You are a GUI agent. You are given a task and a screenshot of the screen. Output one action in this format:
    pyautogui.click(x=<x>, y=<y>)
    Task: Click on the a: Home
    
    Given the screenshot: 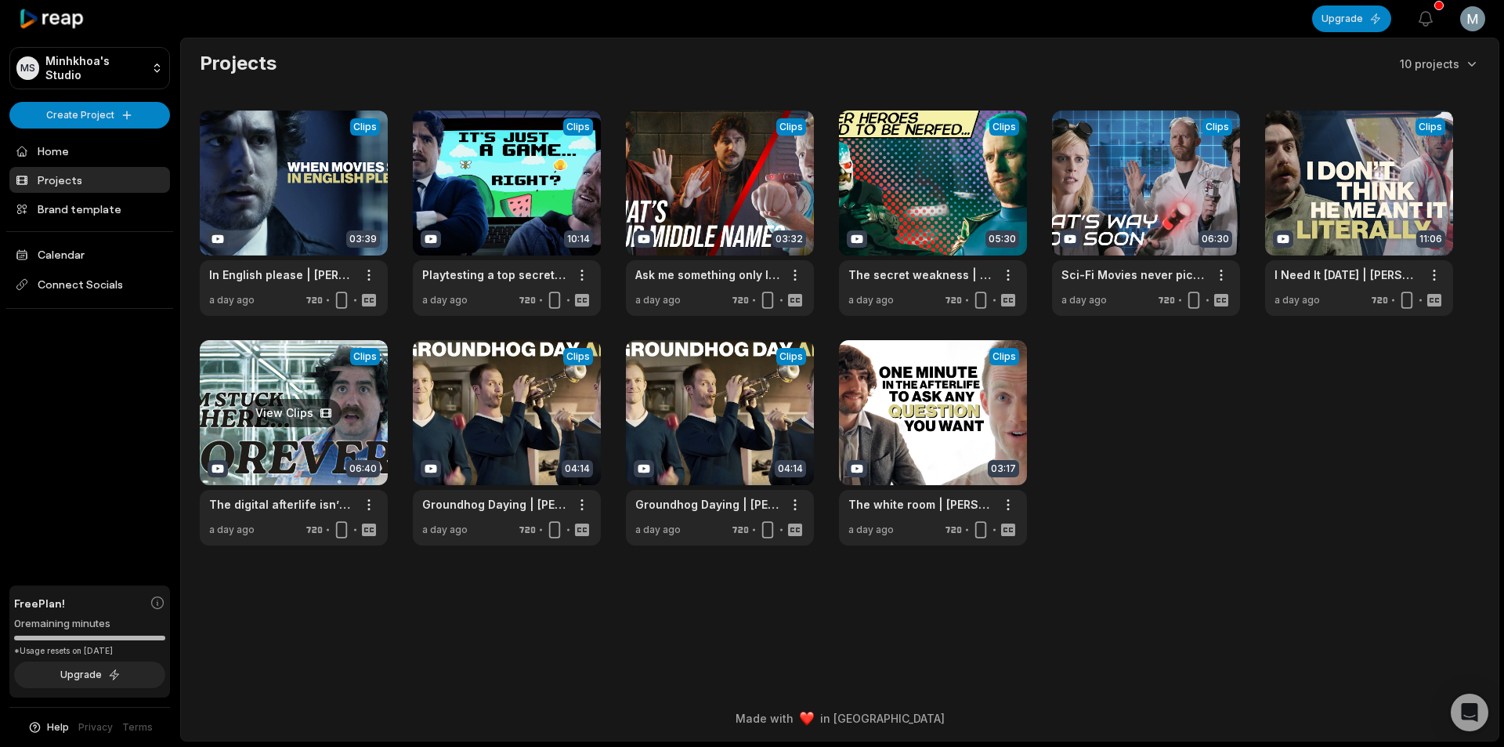 What is the action you would take?
    pyautogui.click(x=89, y=150)
    